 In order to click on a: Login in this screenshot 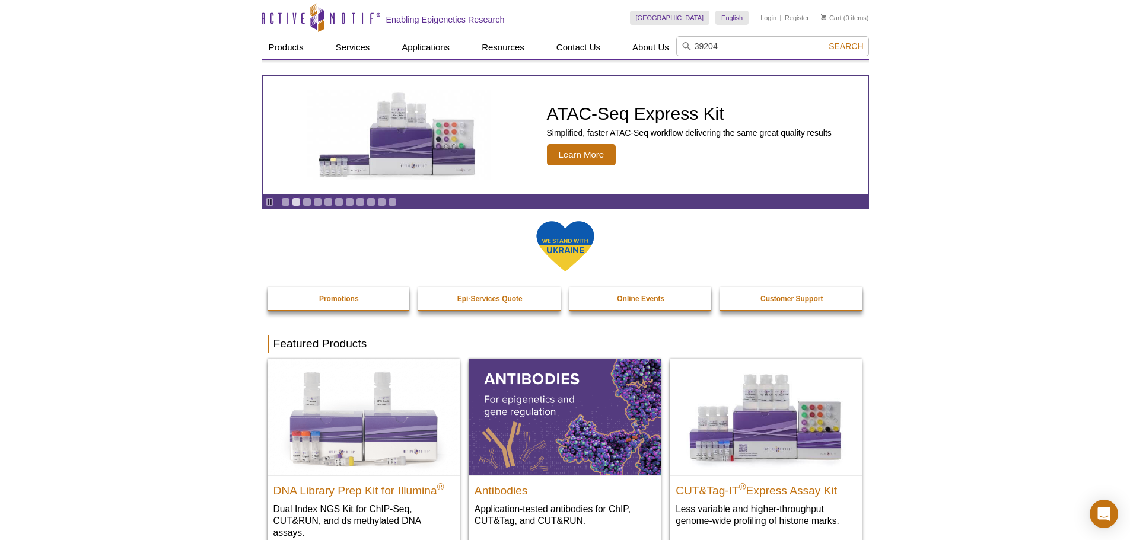, I will do `click(768, 18)`.